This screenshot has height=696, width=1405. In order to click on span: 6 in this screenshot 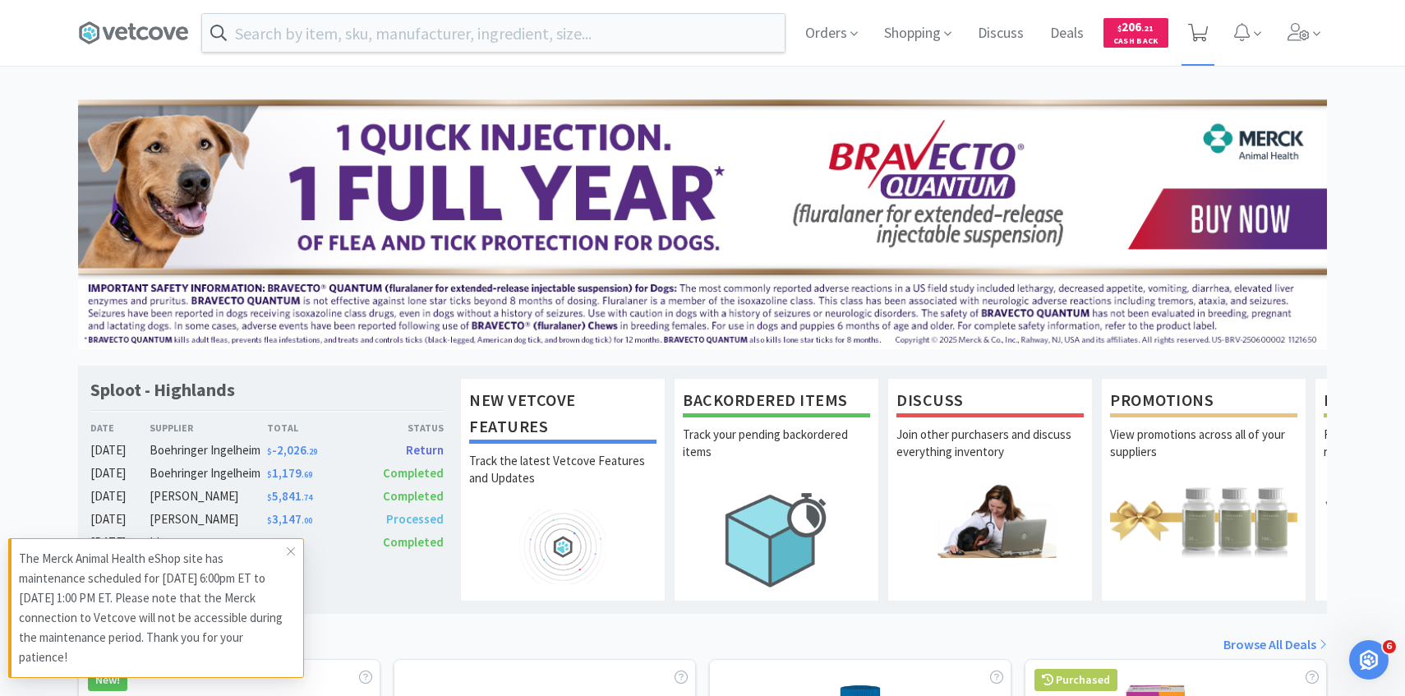, I will do `click(1389, 647)`.